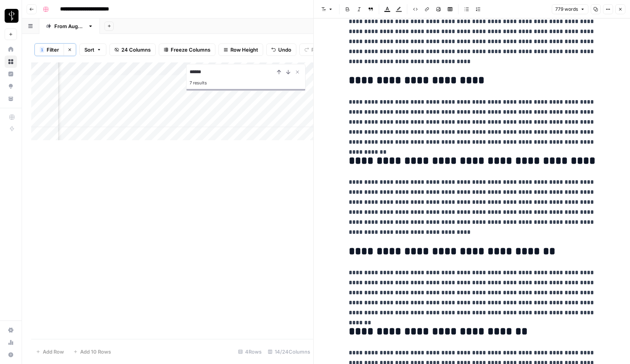  I want to click on span: 1, so click(42, 50).